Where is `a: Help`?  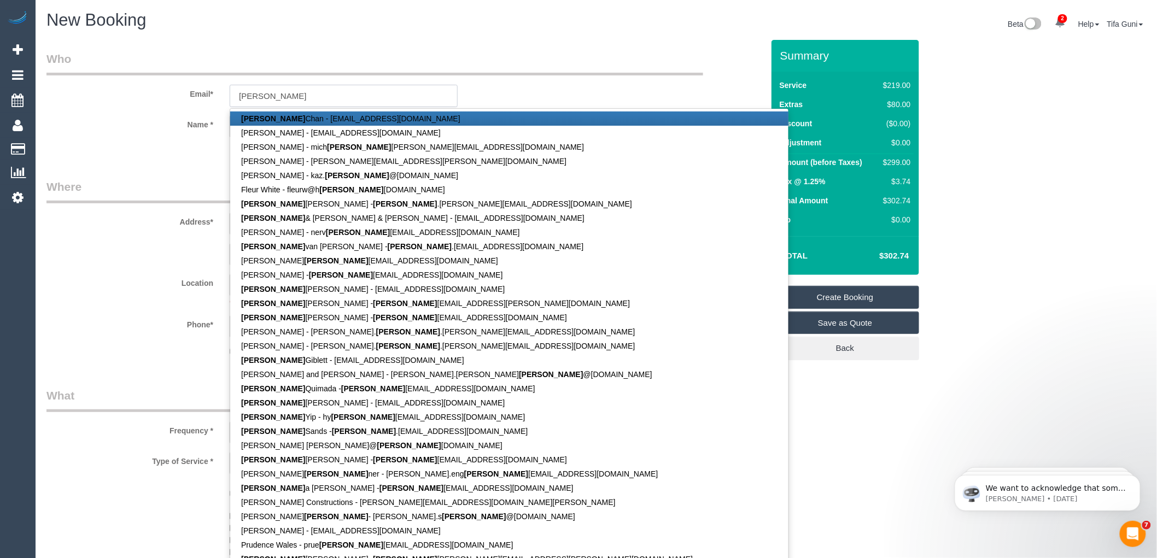
a: Help is located at coordinates (1089, 24).